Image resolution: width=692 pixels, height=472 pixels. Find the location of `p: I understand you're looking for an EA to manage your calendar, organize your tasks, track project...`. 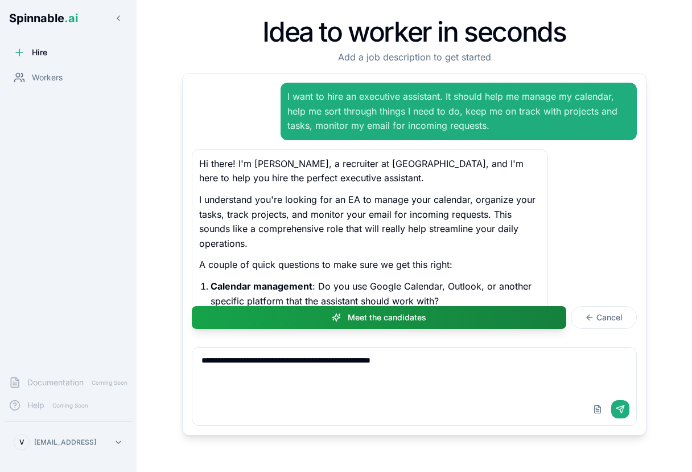

p: I understand you're looking for an EA to manage your calendar, organize your tasks, track project... is located at coordinates (370, 222).